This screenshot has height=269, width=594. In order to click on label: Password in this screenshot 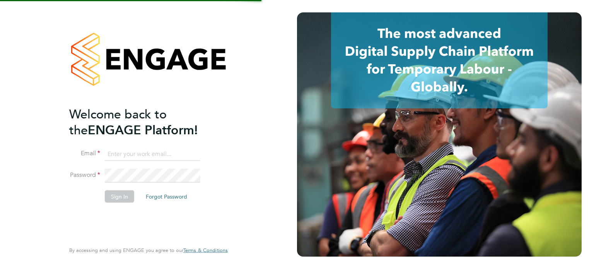, I will do `click(85, 175)`.